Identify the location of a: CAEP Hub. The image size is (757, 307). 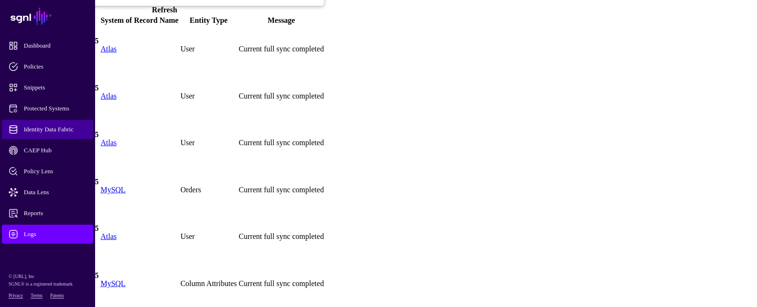
(48, 150).